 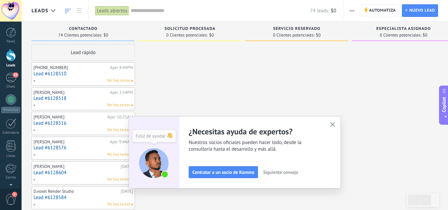 I want to click on a: Lead #6128518, so click(x=83, y=98).